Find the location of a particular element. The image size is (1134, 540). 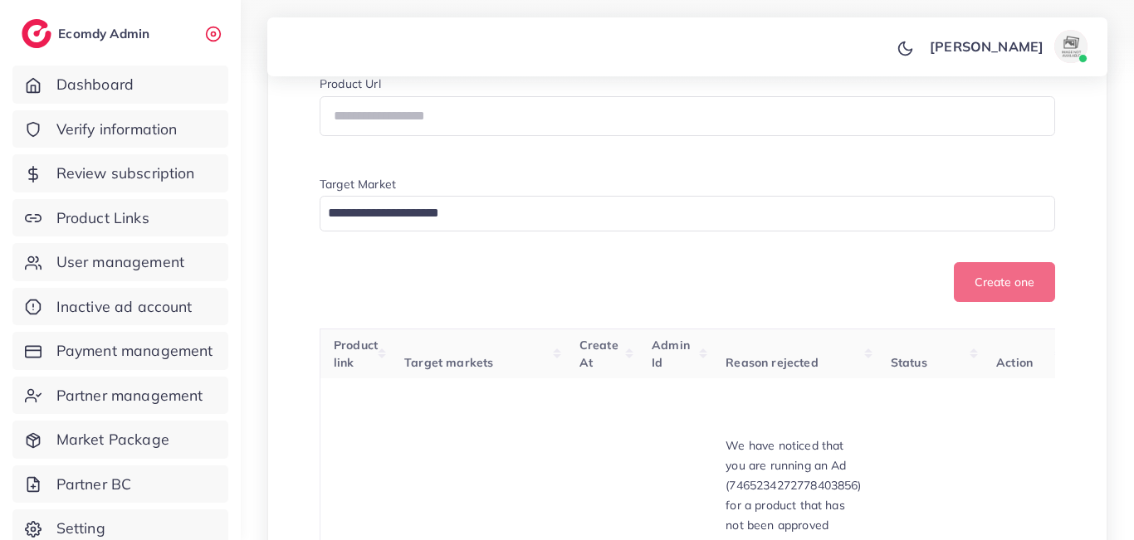

span: Inactive ad account is located at coordinates (124, 307).